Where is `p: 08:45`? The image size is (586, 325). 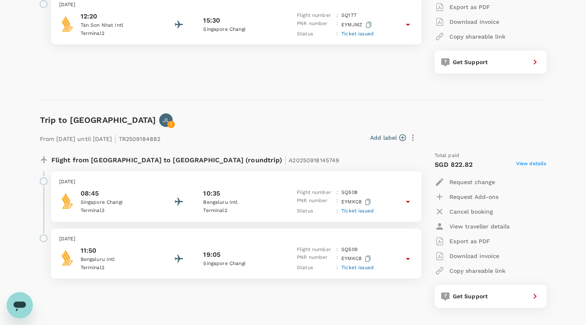 p: 08:45 is located at coordinates (118, 194).